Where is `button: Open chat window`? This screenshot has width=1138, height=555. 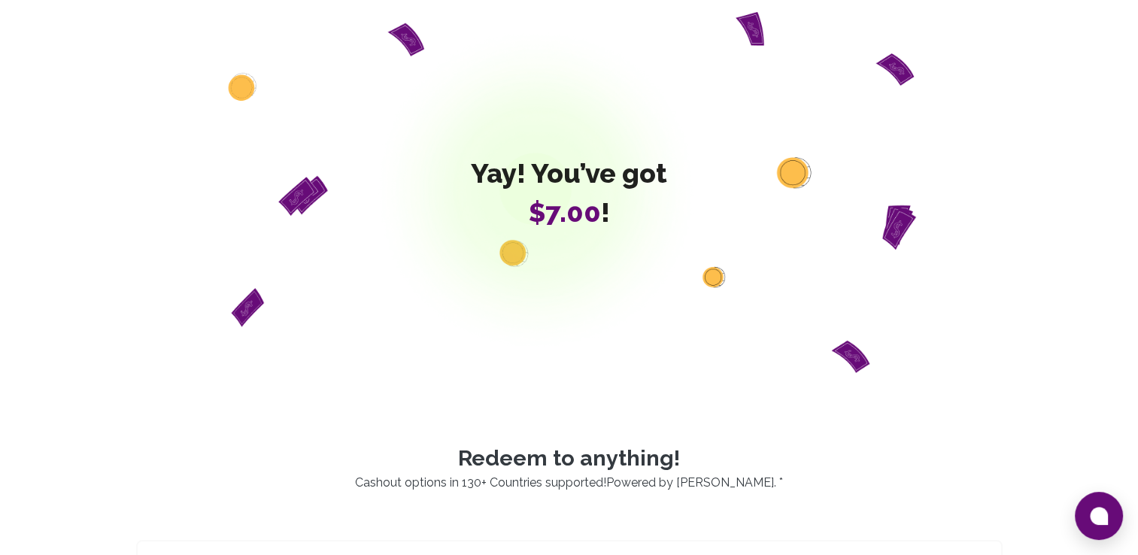 button: Open chat window is located at coordinates (1099, 516).